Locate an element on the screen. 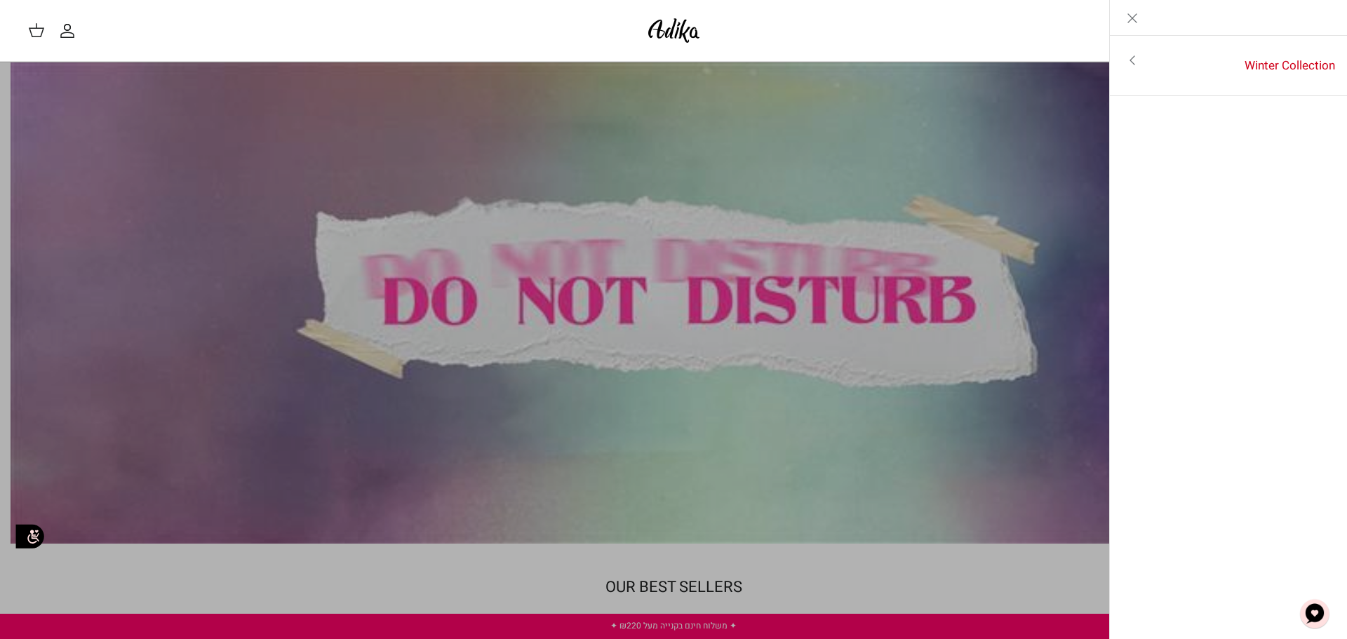  img: accessibility_icon02.svg is located at coordinates (29, 536).